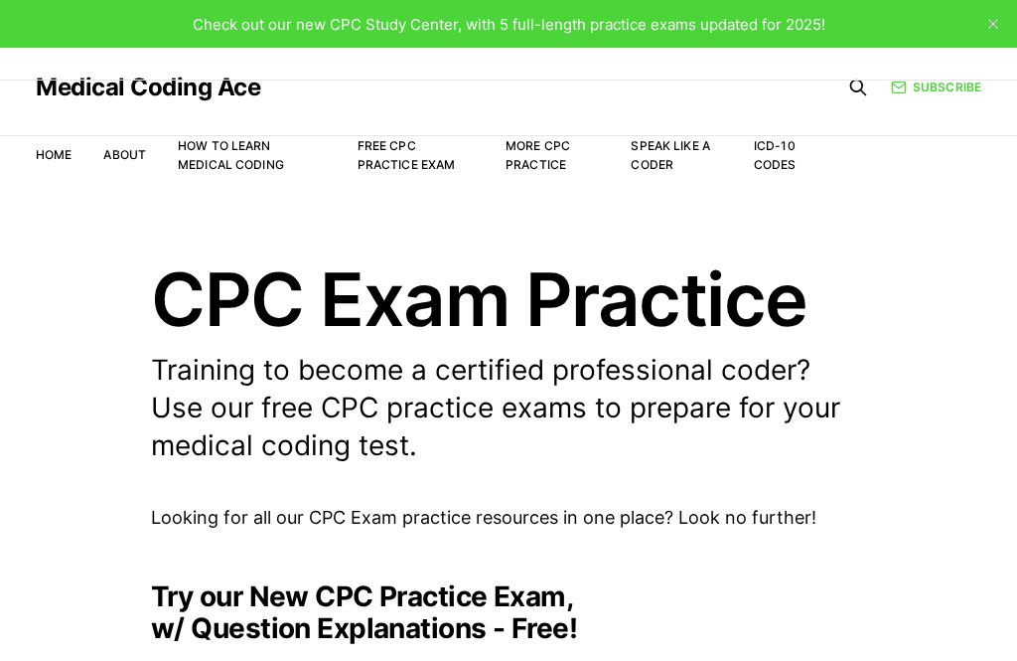  I want to click on a: Speak Like a Coder, so click(669, 155).